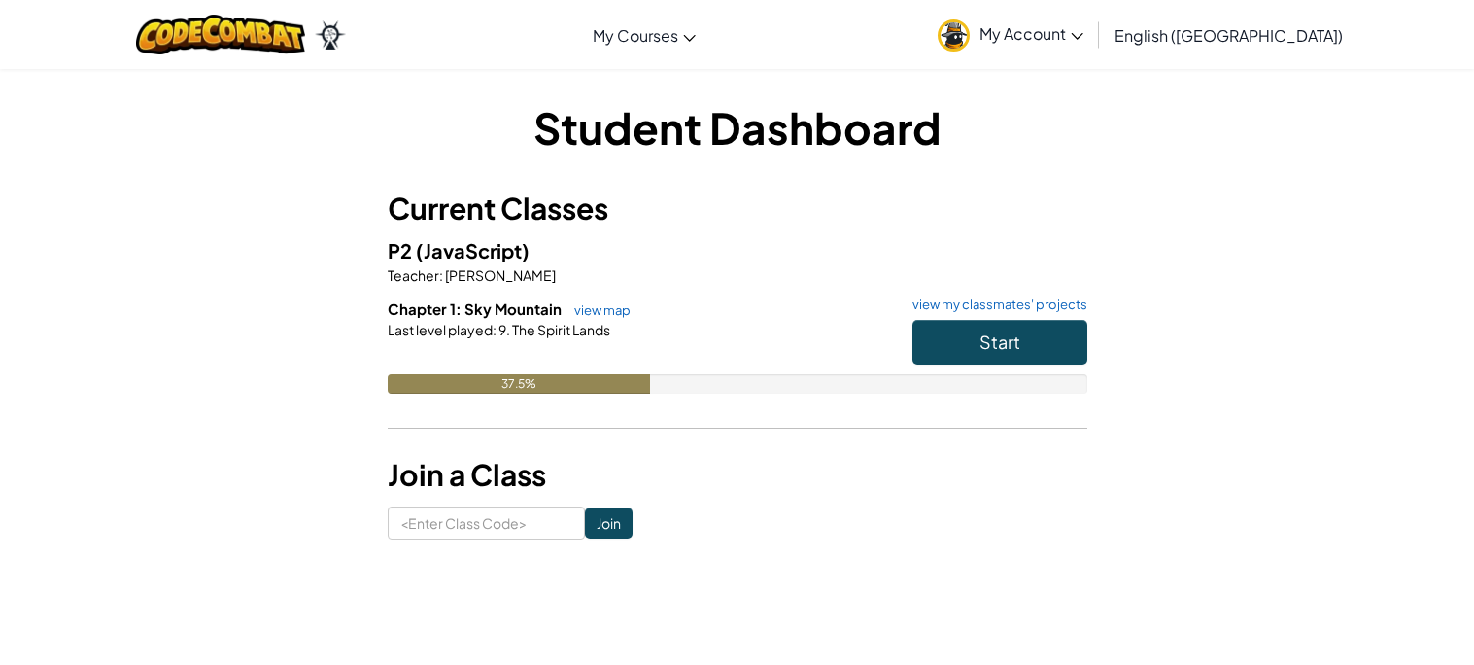 The height and width of the screenshot is (665, 1474). Describe the element at coordinates (401, 250) in the screenshot. I see `span: P2` at that location.